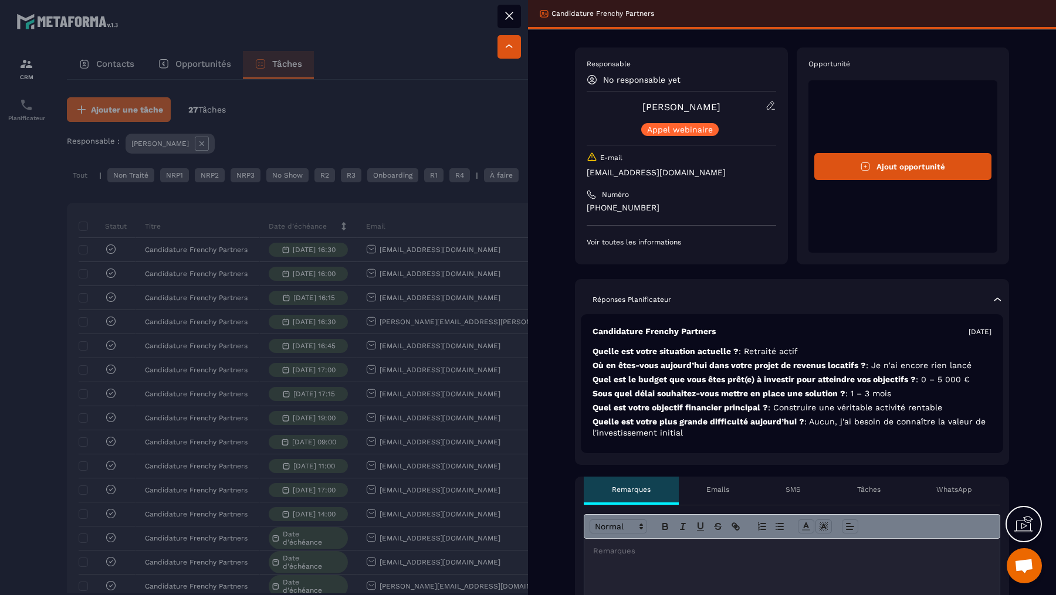  What do you see at coordinates (868, 394) in the screenshot?
I see `span: : 1 – 3 mois` at bounding box center [868, 394].